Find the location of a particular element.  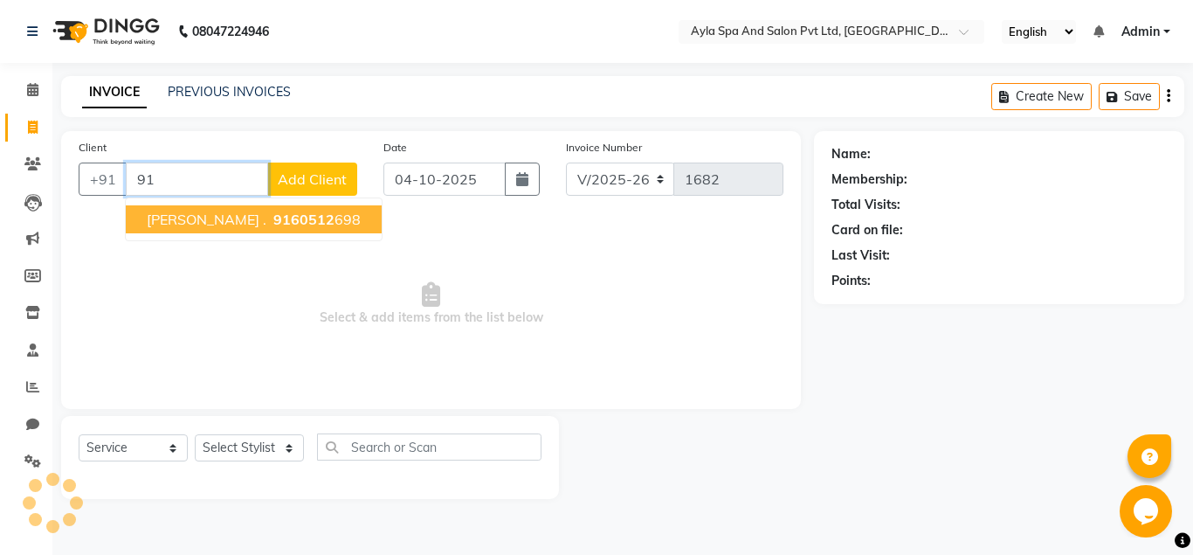

img: logo is located at coordinates (104, 31).